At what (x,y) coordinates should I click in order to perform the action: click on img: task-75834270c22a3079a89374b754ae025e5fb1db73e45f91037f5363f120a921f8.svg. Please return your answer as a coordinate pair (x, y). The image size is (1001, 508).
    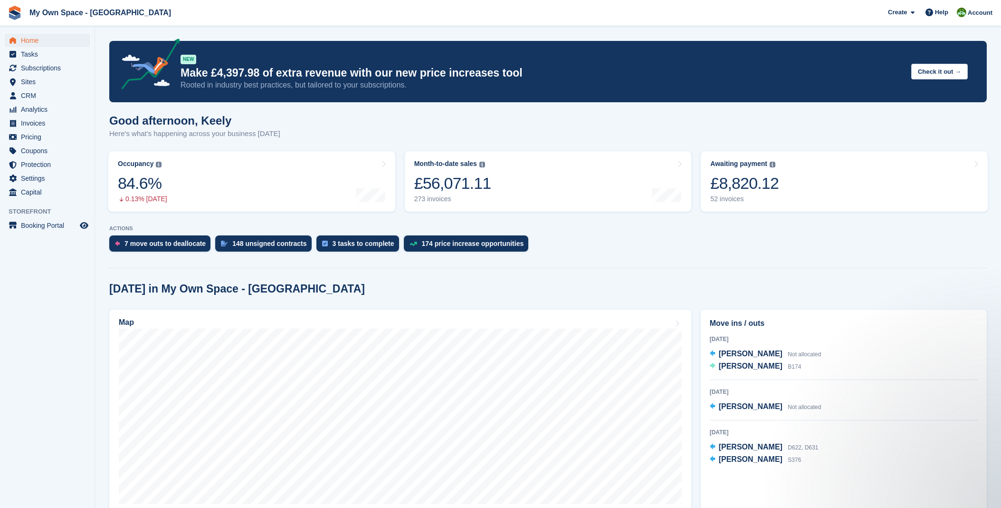
    Looking at the image, I should click on (325, 243).